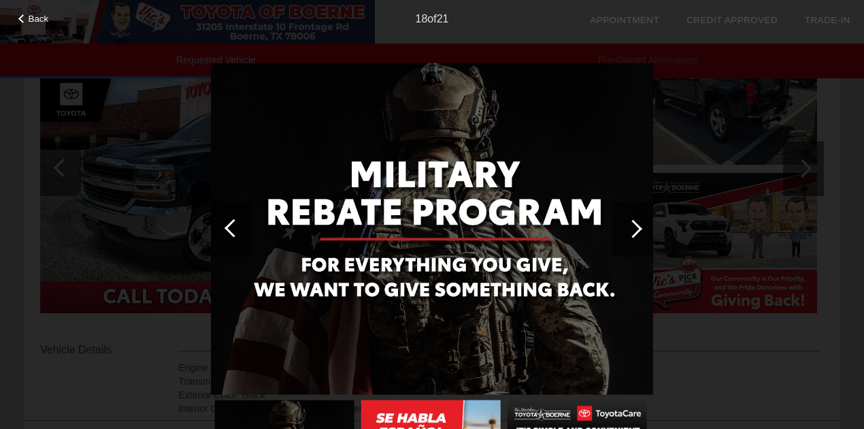 The image size is (864, 429). I want to click on a: Trade-In, so click(827, 20).